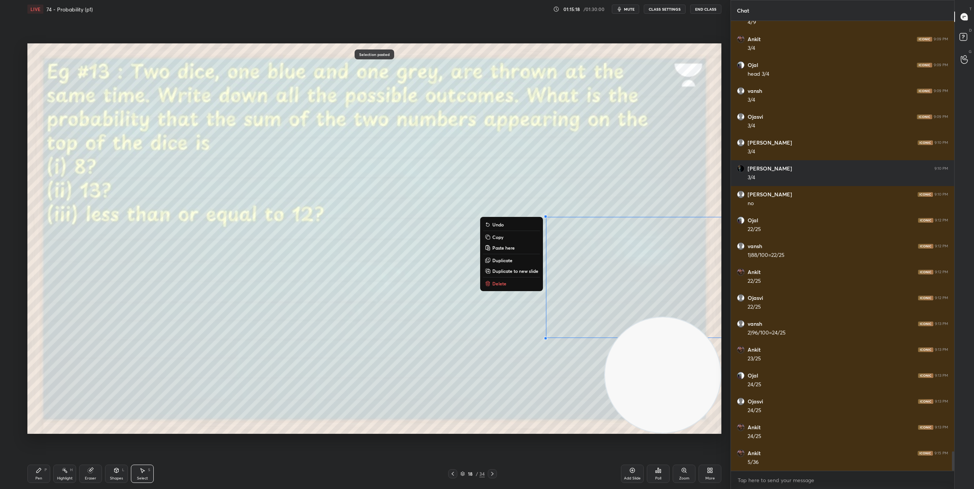  Describe the element at coordinates (46, 470) in the screenshot. I see `div: P` at that location.